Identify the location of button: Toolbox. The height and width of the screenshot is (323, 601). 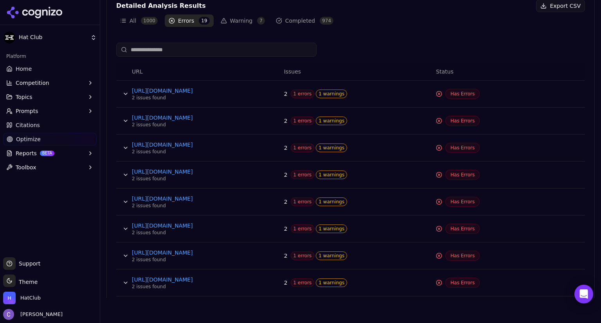
(50, 167).